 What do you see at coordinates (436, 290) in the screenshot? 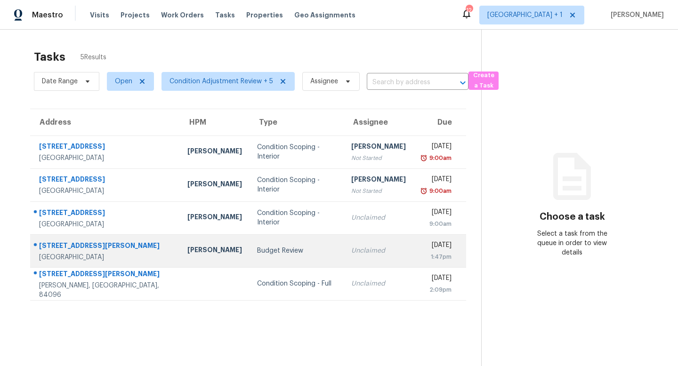
I see `div: 2:09pm` at bounding box center [436, 290].